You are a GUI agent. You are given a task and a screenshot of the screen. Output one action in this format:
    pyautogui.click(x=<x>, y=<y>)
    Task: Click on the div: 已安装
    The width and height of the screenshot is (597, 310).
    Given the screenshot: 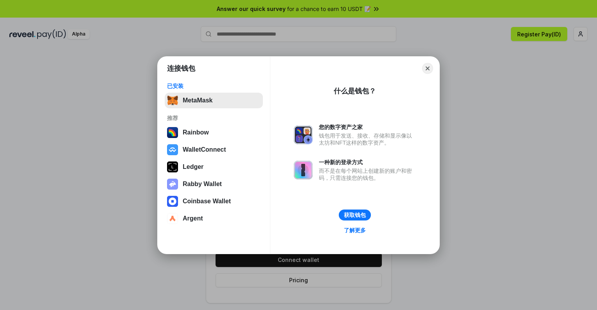 What is the action you would take?
    pyautogui.click(x=214, y=86)
    